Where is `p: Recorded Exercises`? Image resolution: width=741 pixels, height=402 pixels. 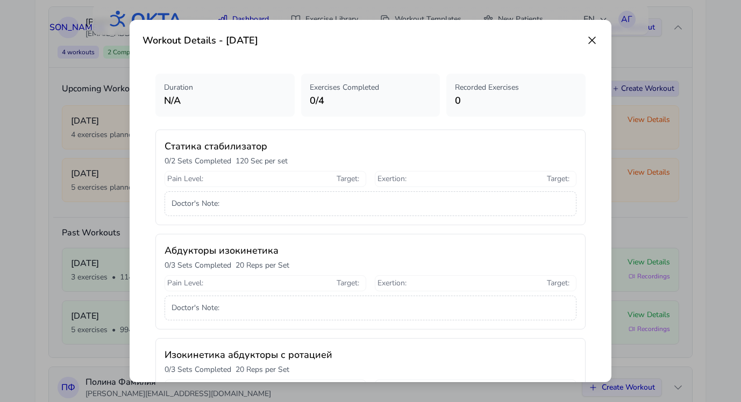
p: Recorded Exercises is located at coordinates (516, 88).